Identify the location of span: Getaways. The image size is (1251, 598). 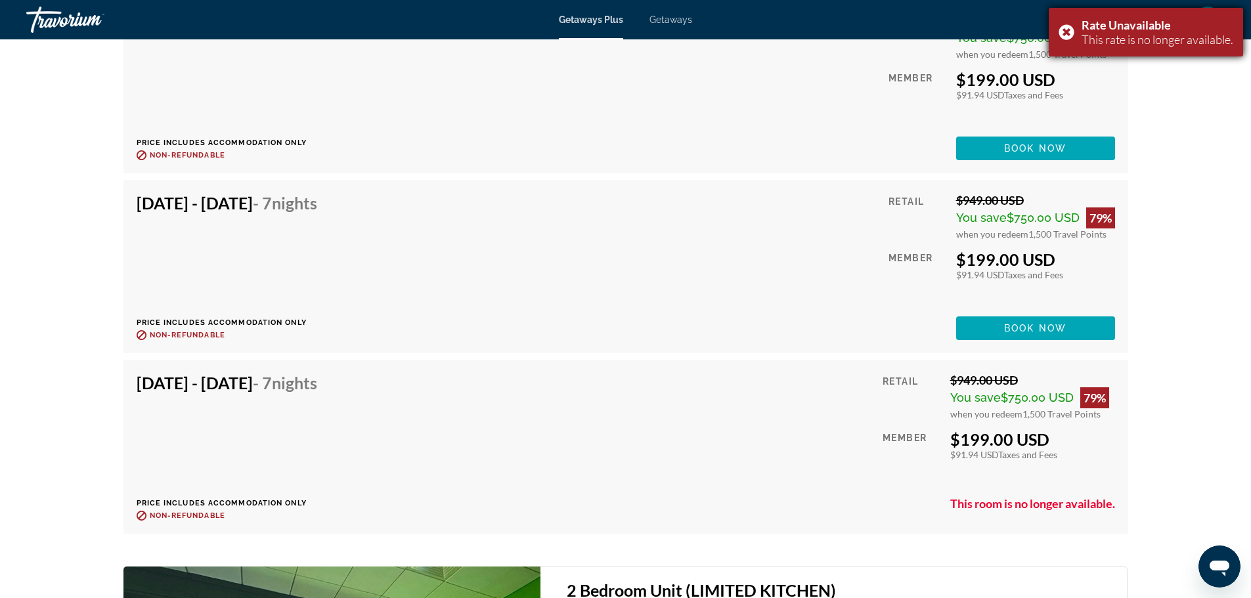
(671, 20).